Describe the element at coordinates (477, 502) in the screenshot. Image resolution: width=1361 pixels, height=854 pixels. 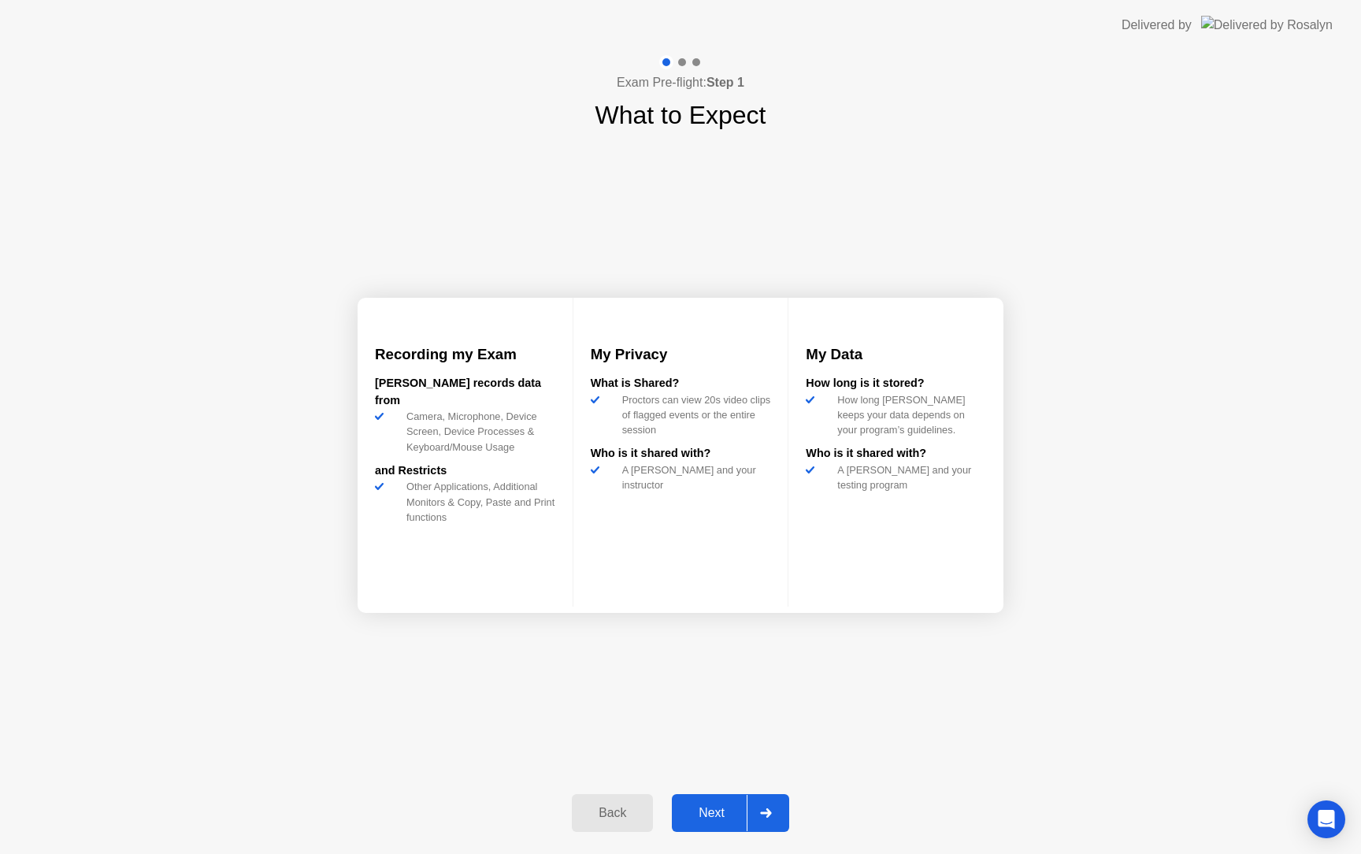
I see `div: Other Applications, Additional Monitors & Copy, Paste and Print functions` at that location.